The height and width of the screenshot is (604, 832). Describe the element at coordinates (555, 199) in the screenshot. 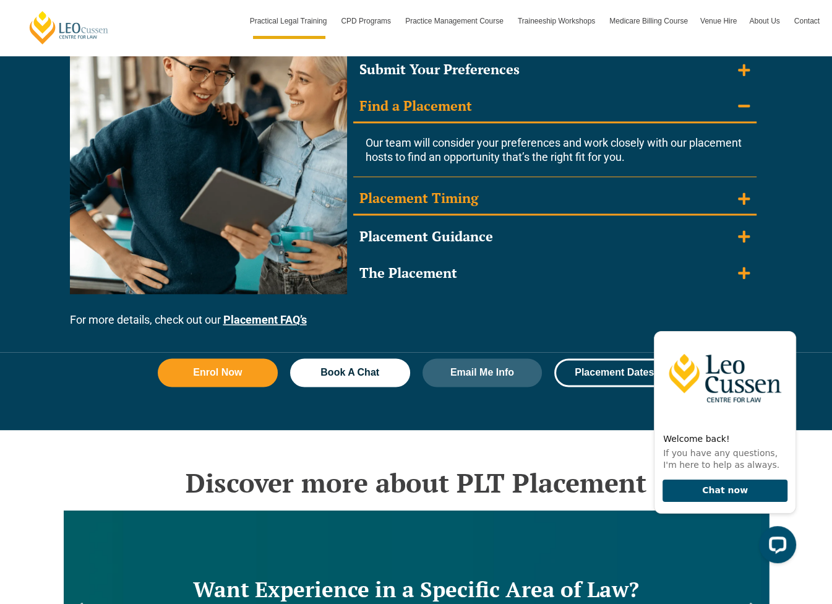

I see `summary: Placement Timing` at that location.